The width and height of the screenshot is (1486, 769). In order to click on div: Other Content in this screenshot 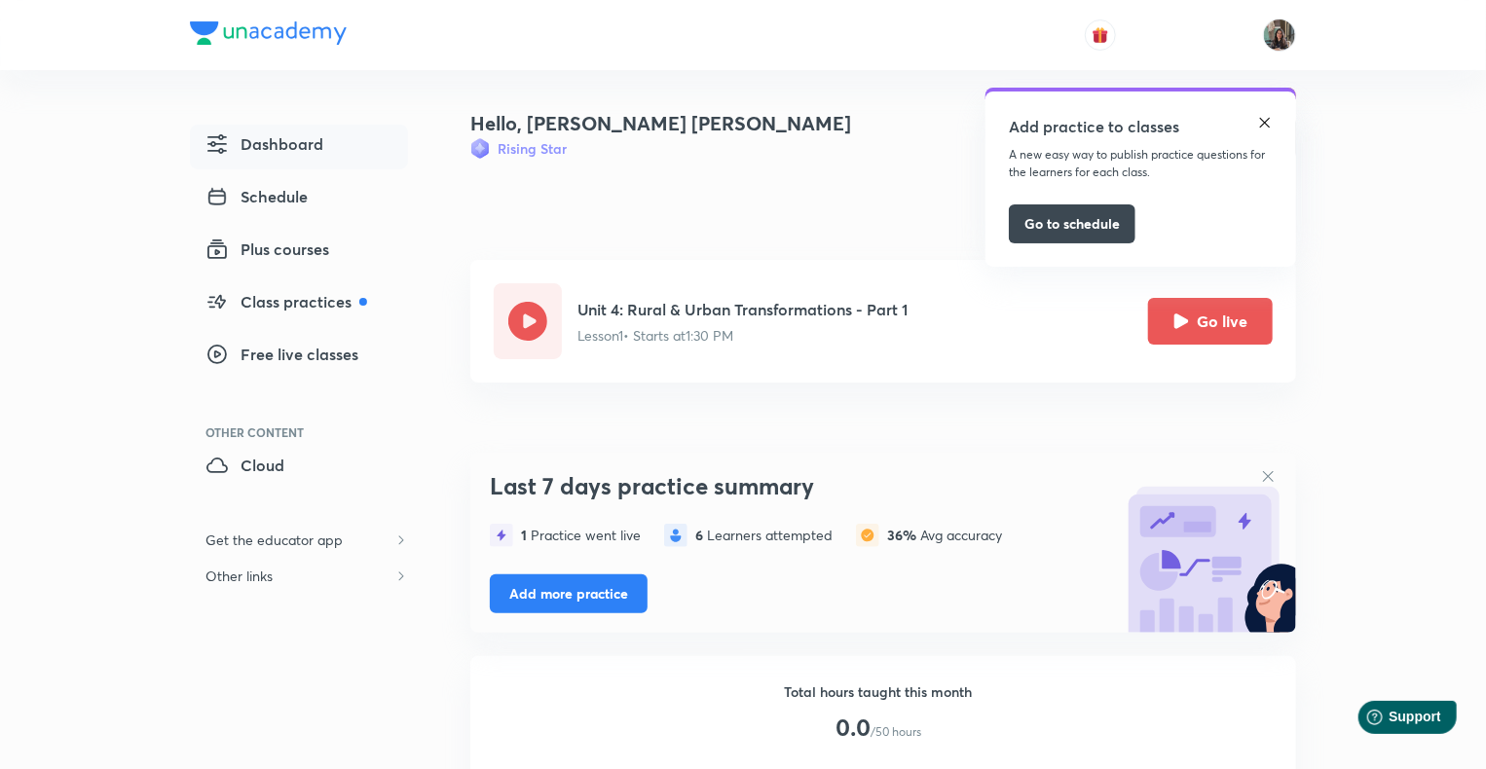, I will do `click(307, 432)`.